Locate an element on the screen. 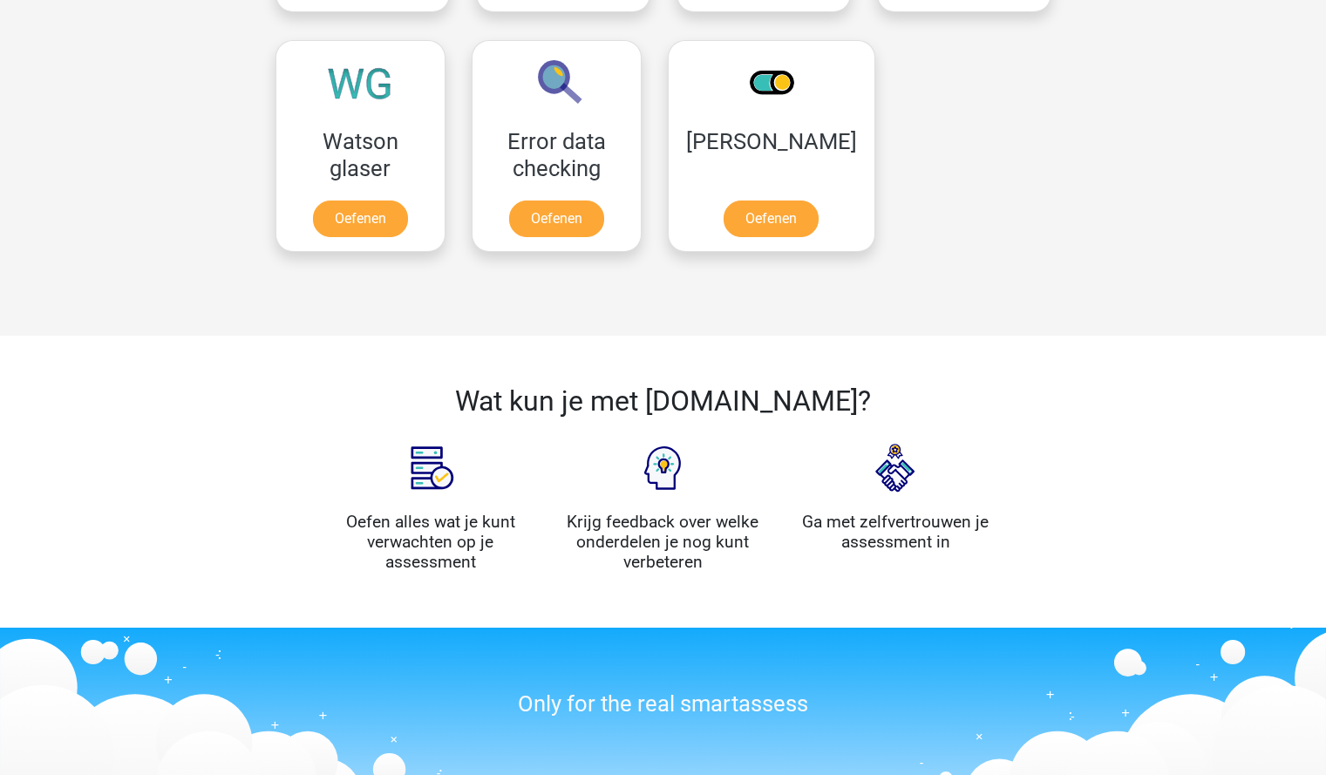 Image resolution: width=1326 pixels, height=775 pixels. h3: Only for the real smartassess is located at coordinates (663, 704).